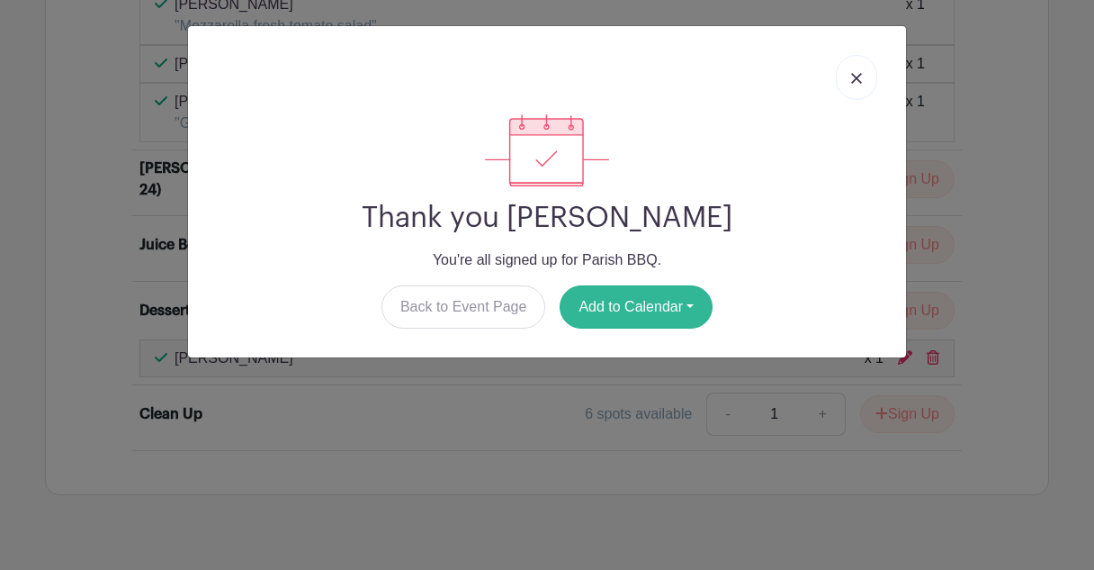 The width and height of the screenshot is (1094, 570). What do you see at coordinates (464, 307) in the screenshot?
I see `a: Back to Event Page` at bounding box center [464, 307].